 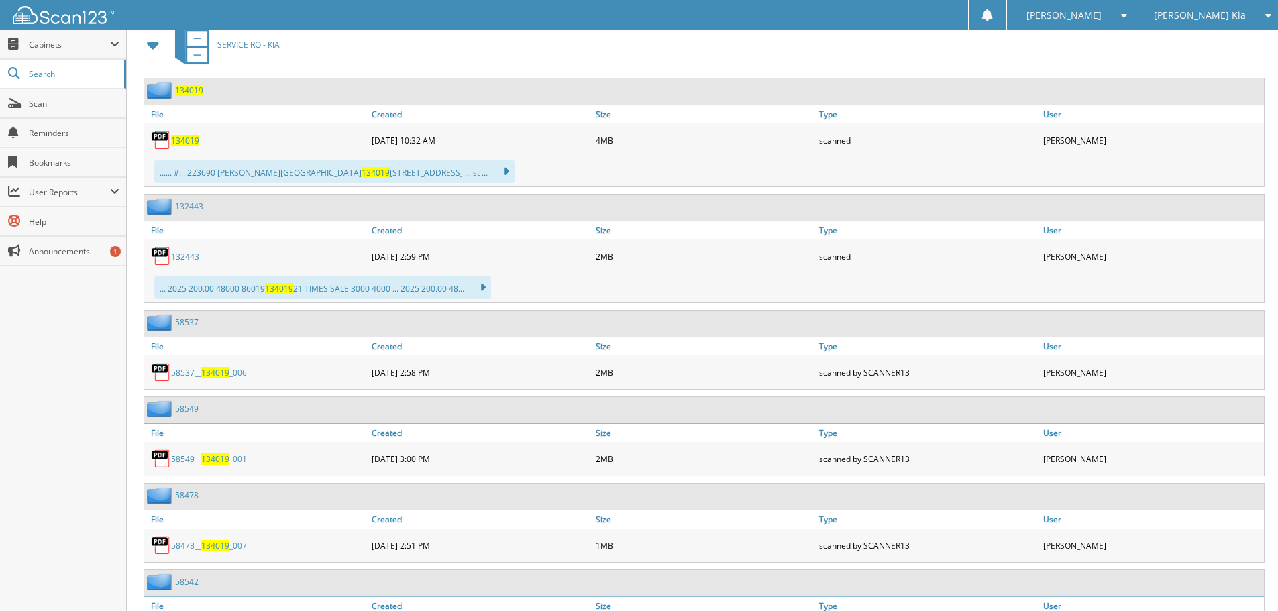 I want to click on a: 58542, so click(x=186, y=581).